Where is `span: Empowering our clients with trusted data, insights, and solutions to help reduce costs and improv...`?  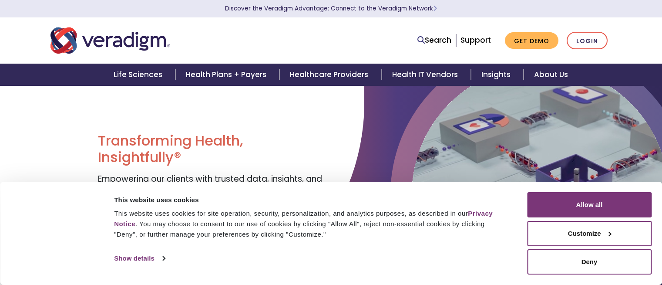 span: Empowering our clients with trusted data, insights, and solutions to help reduce costs and improv... is located at coordinates (210, 191).